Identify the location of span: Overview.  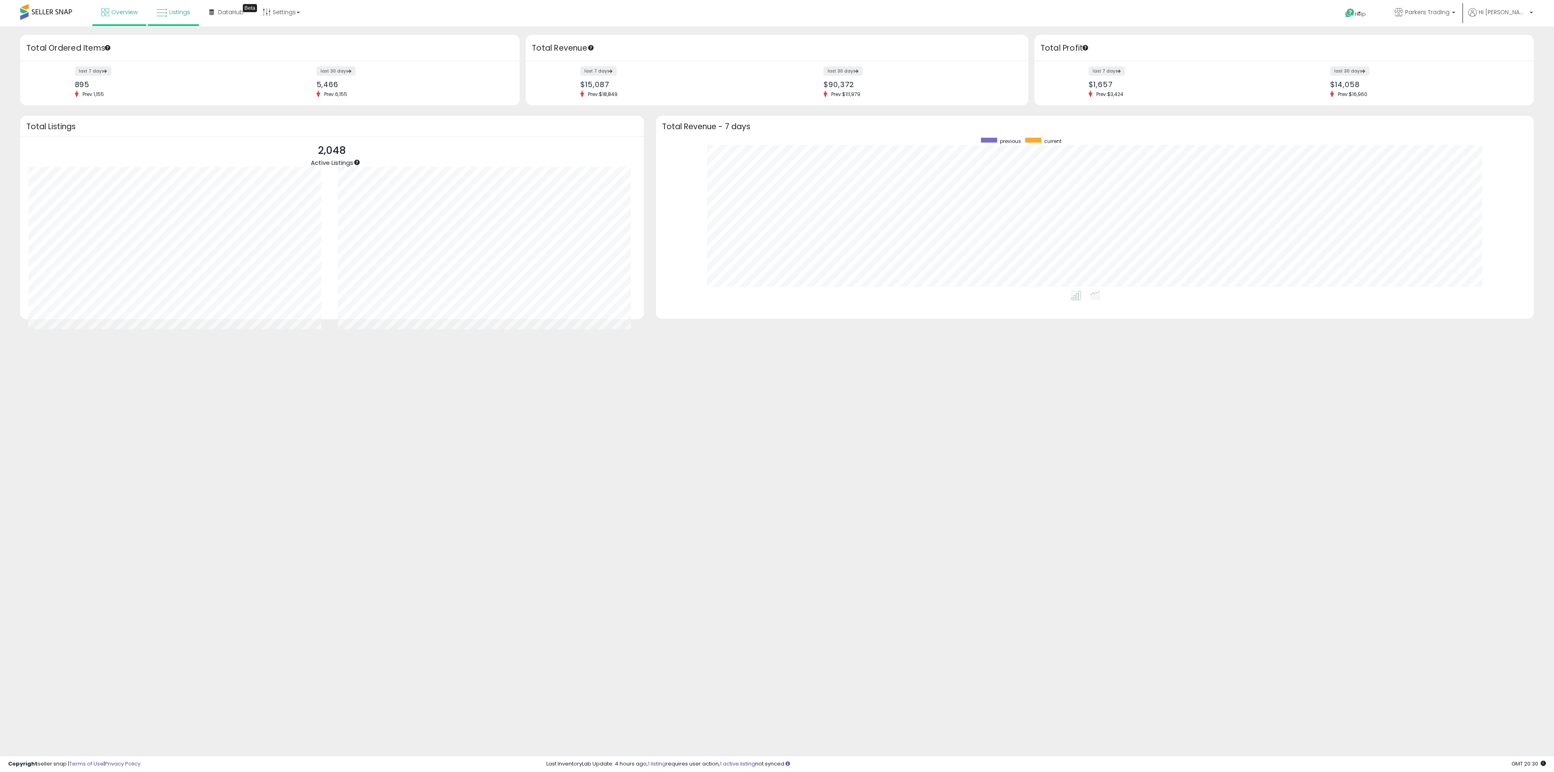
(124, 12).